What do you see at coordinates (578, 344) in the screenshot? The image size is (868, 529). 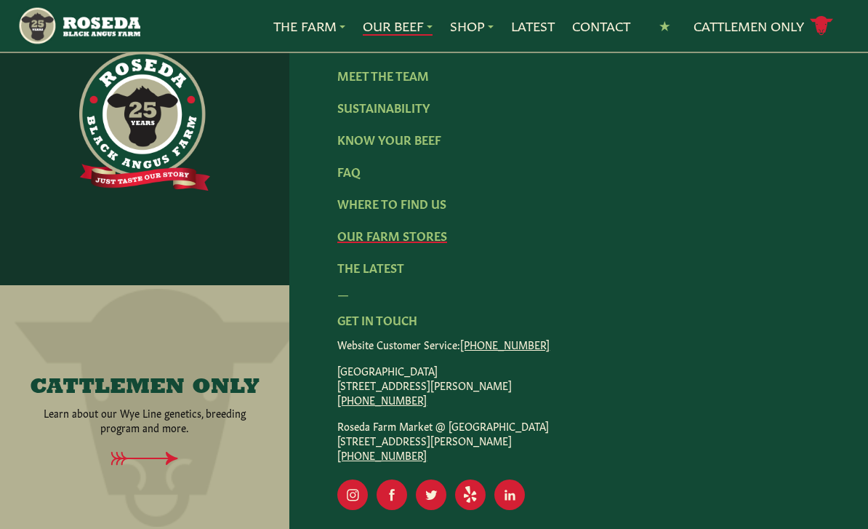 I see `p: Website Customer Service:` at bounding box center [578, 344].